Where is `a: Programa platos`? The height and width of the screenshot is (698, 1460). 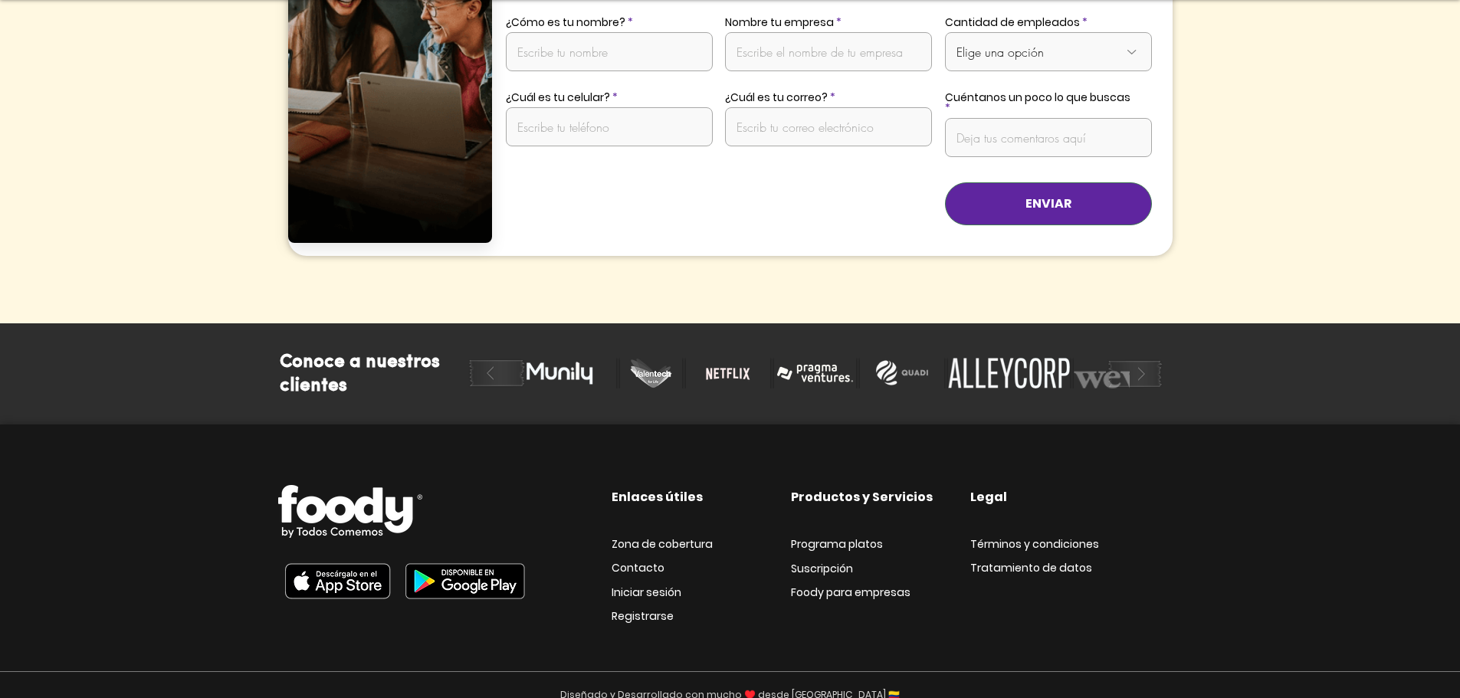 a: Programa platos is located at coordinates (837, 544).